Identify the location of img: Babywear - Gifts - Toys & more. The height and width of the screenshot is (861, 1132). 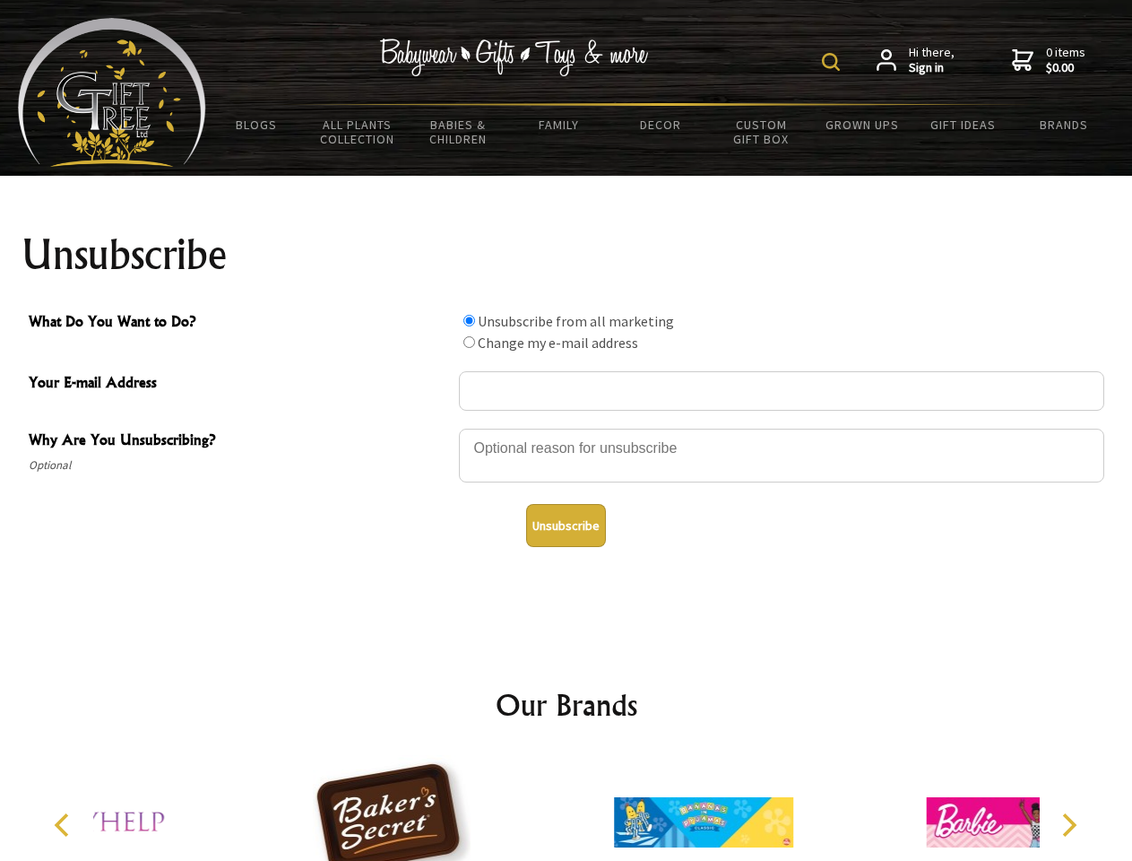
(515, 57).